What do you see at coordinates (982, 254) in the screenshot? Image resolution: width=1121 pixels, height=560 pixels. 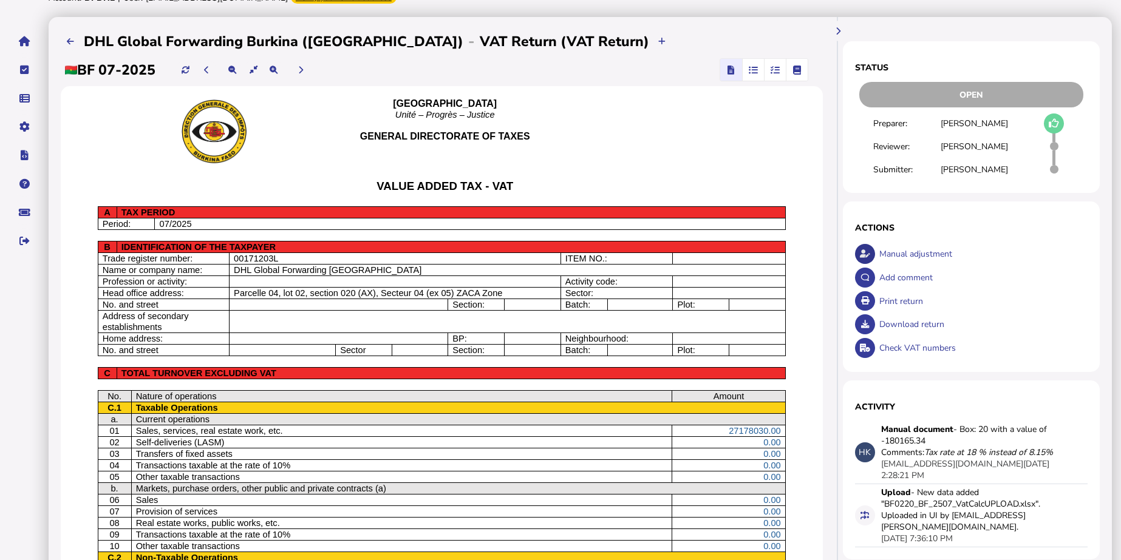 I see `div: Manual adjustment` at bounding box center [982, 254].